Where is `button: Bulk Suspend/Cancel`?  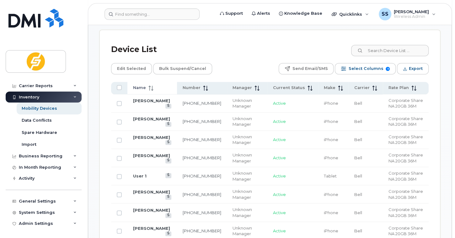
button: Bulk Suspend/Cancel is located at coordinates (183, 69).